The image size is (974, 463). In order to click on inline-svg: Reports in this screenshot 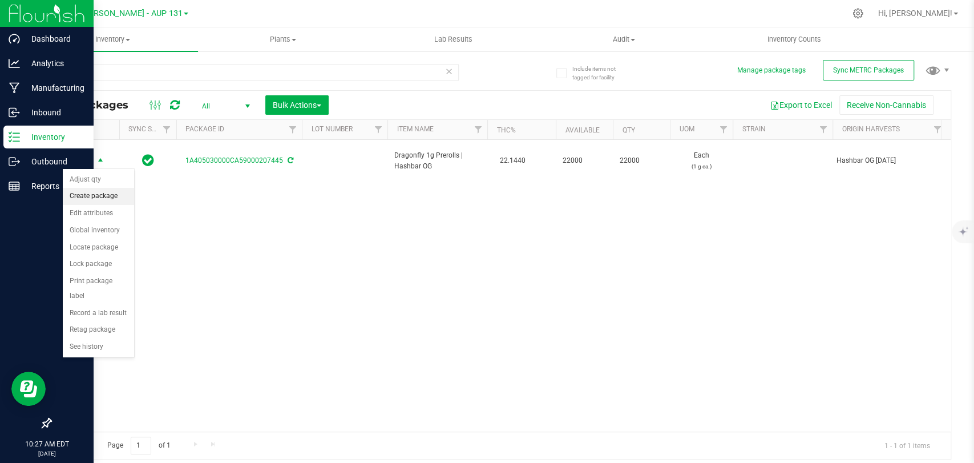, I will do `click(14, 186)`.